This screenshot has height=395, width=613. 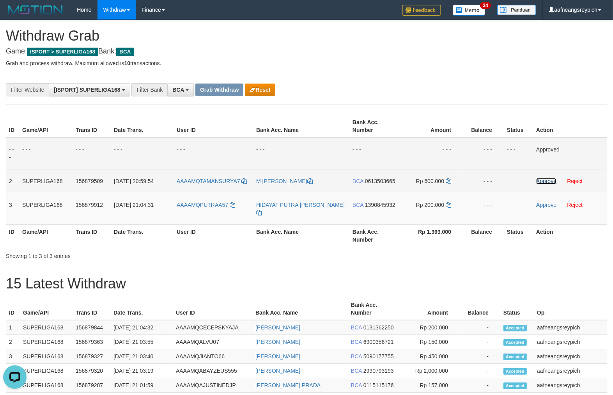 I want to click on span: AAAAMQPUTRAA57, so click(x=202, y=205).